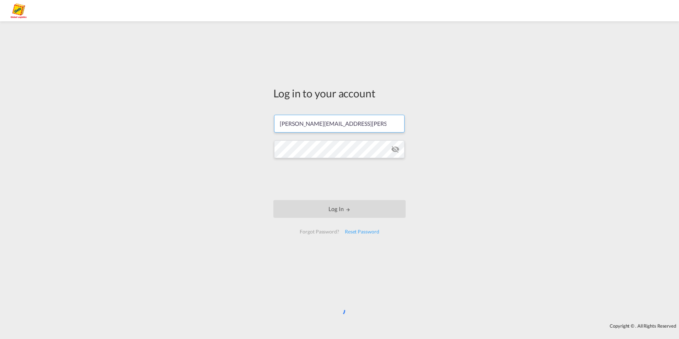 This screenshot has height=339, width=679. Describe the element at coordinates (340, 209) in the screenshot. I see `button: LOGIN` at that location.